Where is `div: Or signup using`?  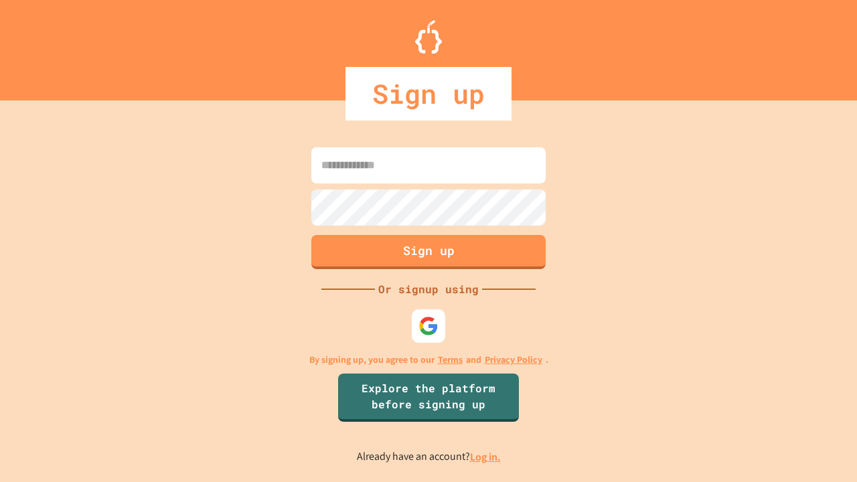 div: Or signup using is located at coordinates (429, 289).